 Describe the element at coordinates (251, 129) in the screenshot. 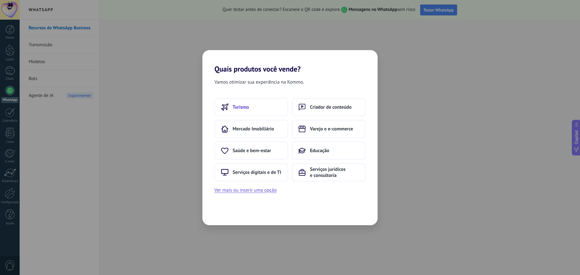

I see `button: Mercado Imobiliário` at that location.